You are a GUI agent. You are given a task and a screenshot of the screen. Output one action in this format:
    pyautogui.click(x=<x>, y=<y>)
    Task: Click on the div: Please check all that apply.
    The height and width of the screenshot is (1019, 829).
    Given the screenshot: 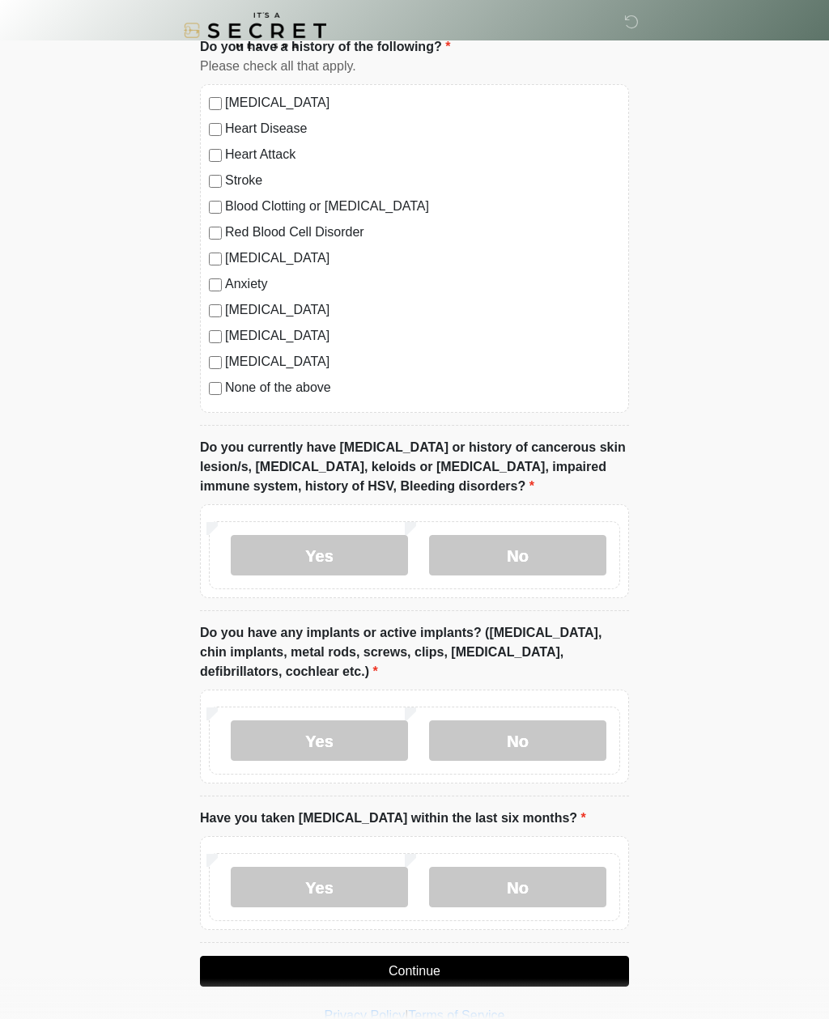 What is the action you would take?
    pyautogui.click(x=415, y=66)
    